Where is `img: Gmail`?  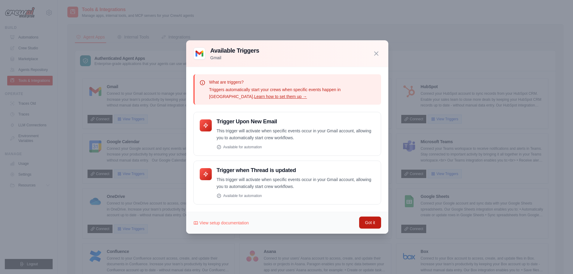 img: Gmail is located at coordinates (199, 54).